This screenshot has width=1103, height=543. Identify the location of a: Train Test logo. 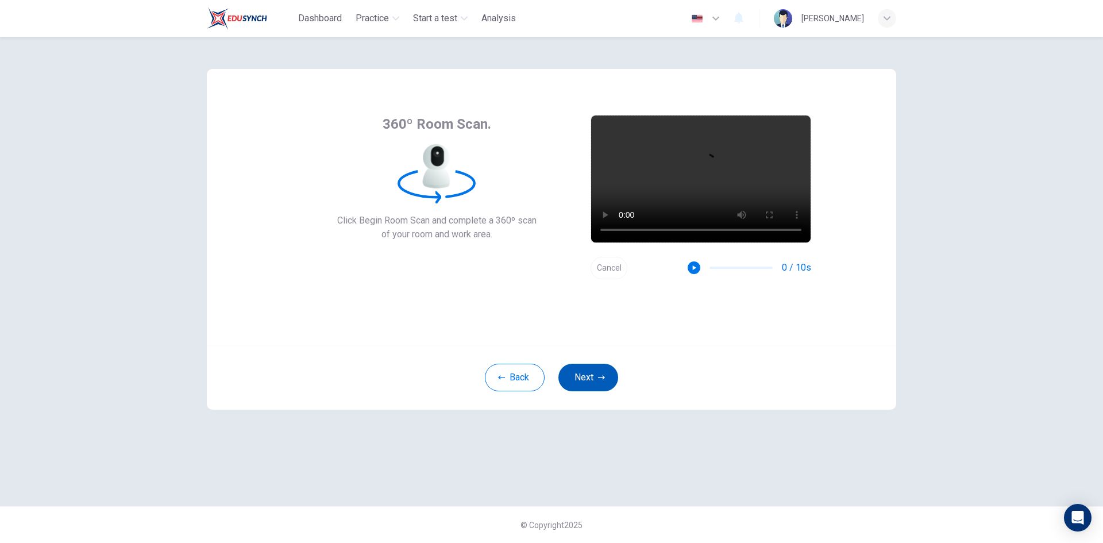
(250, 18).